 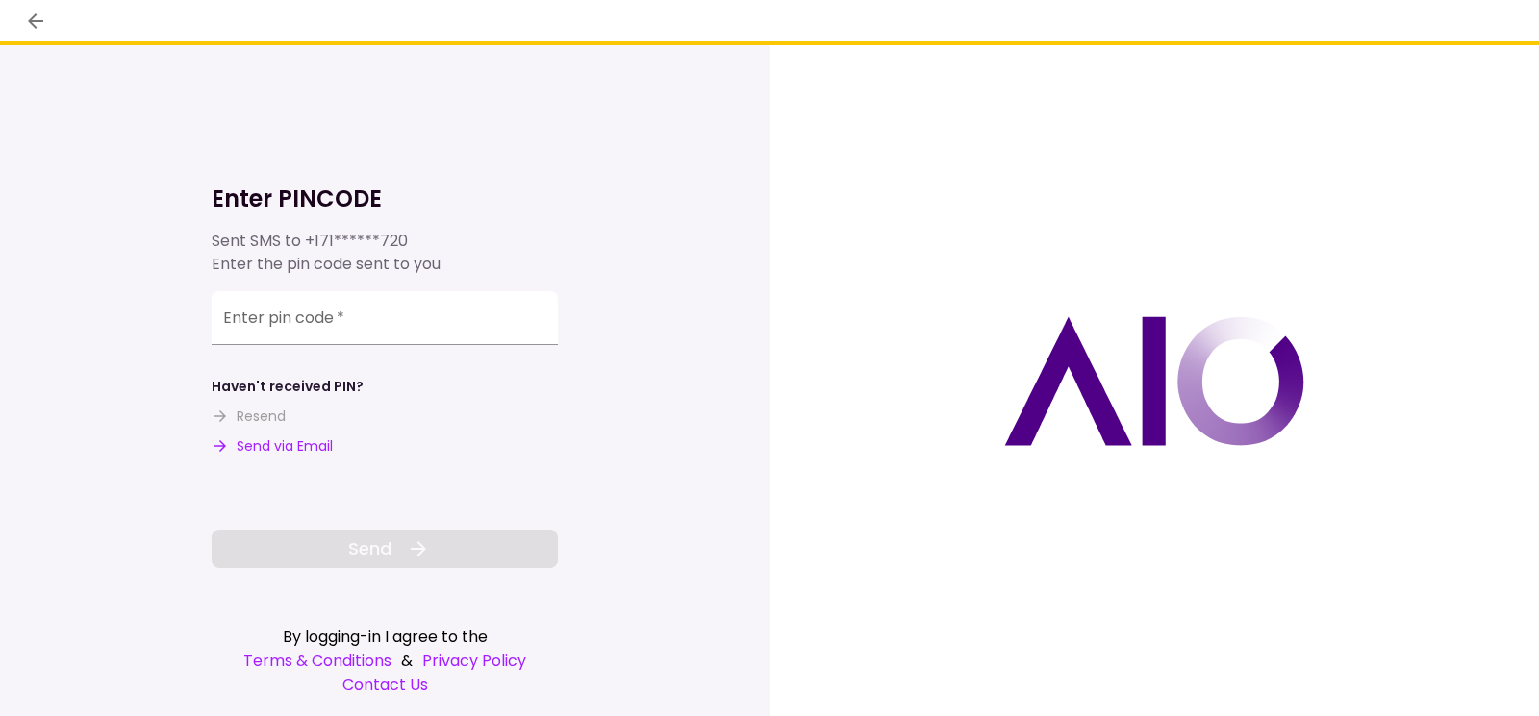 I want to click on button: Resend, so click(x=248, y=416).